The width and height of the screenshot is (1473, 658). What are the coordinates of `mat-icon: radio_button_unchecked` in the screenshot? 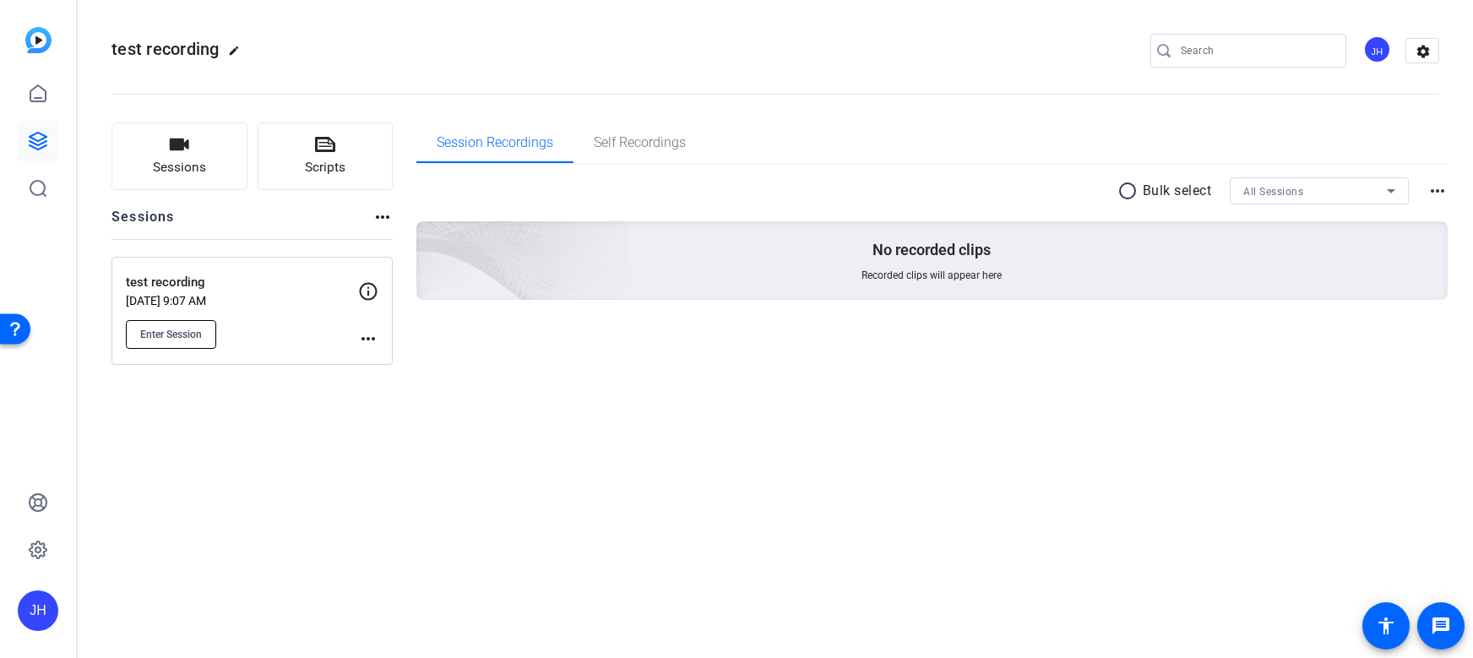 It's located at (1130, 191).